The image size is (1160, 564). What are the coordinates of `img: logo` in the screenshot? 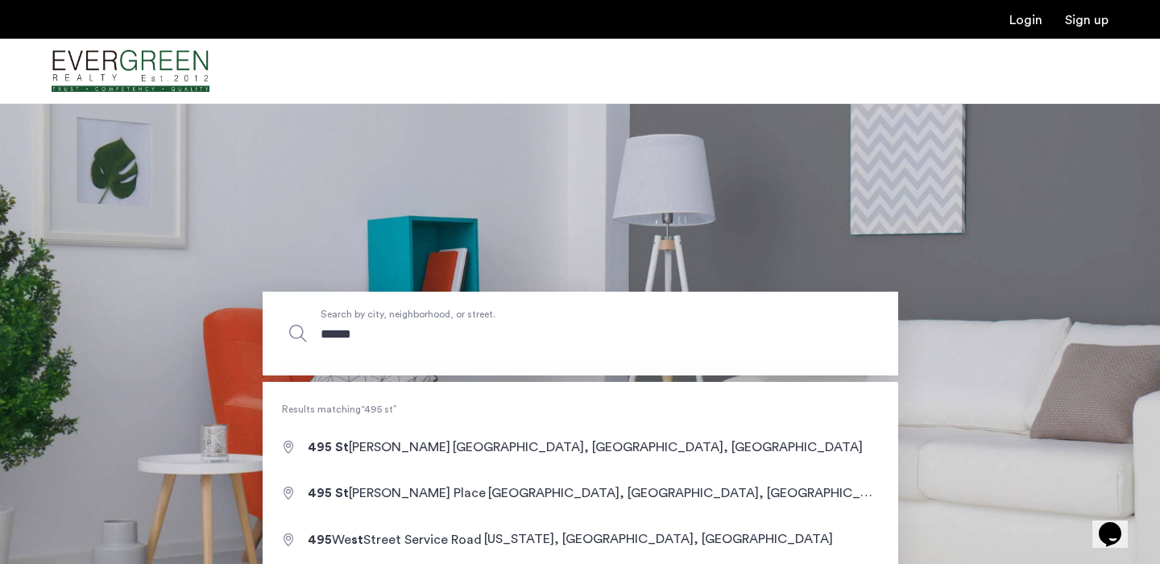 It's located at (130, 71).